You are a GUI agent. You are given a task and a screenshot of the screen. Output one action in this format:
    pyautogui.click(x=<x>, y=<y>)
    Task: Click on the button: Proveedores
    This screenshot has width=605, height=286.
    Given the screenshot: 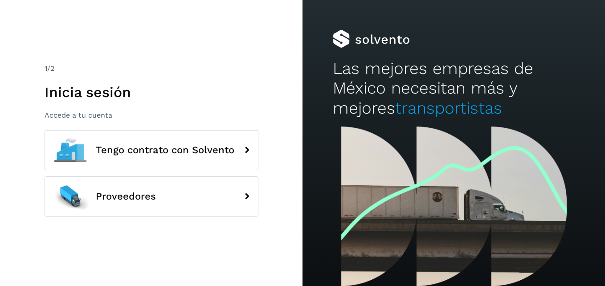 What is the action you would take?
    pyautogui.click(x=151, y=196)
    